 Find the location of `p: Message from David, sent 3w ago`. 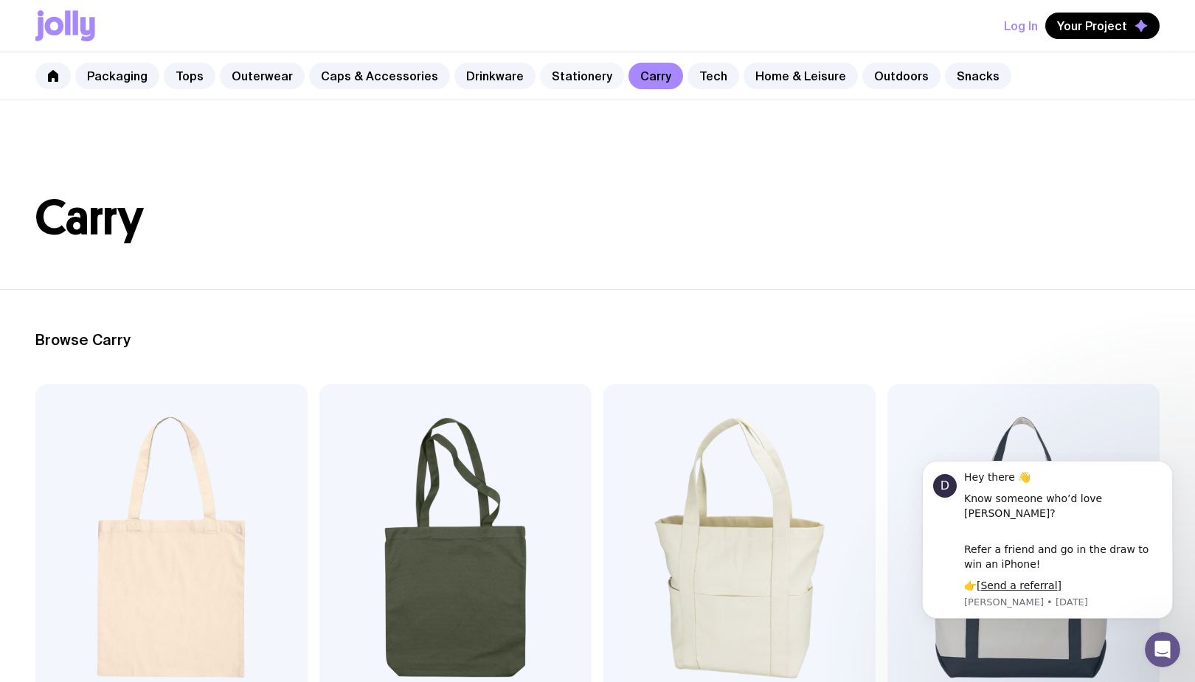

p: Message from David, sent 3w ago is located at coordinates (163, 150).